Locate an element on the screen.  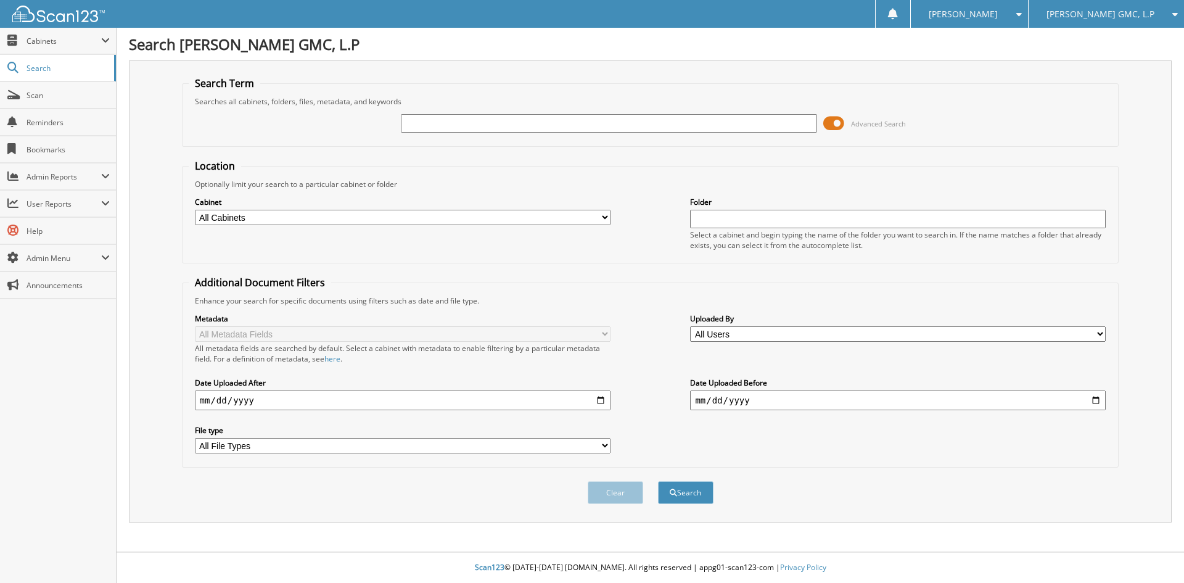
span: Cabinets is located at coordinates (64, 41).